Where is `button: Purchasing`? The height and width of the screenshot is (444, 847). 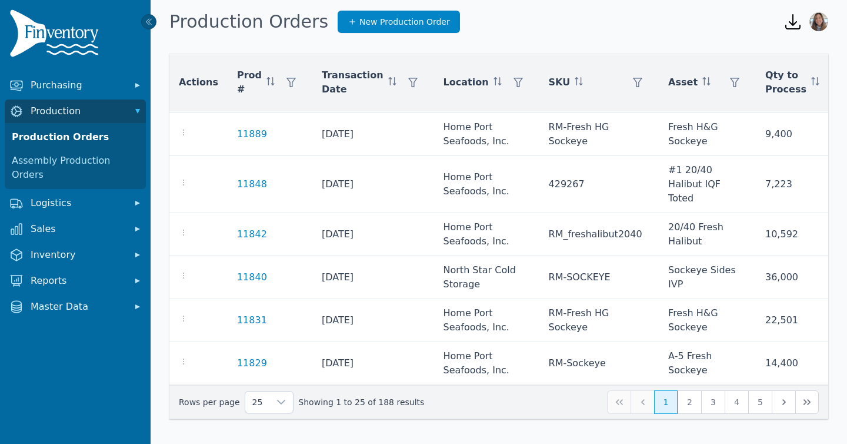 button: Purchasing is located at coordinates (75, 85).